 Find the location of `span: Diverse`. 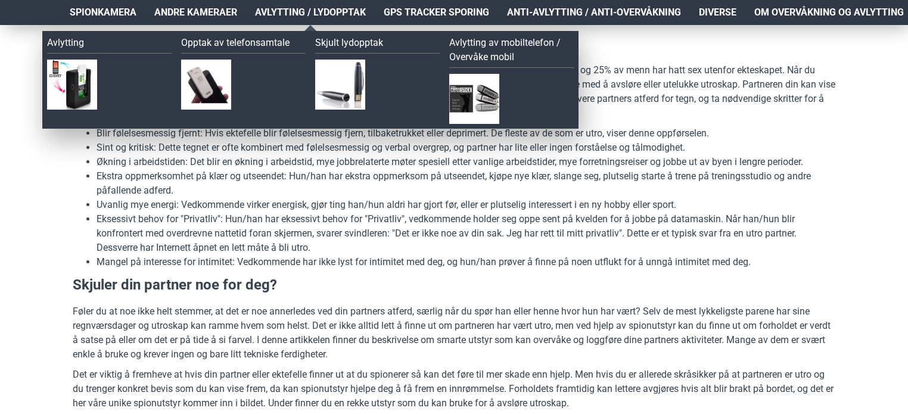

span: Diverse is located at coordinates (717, 13).